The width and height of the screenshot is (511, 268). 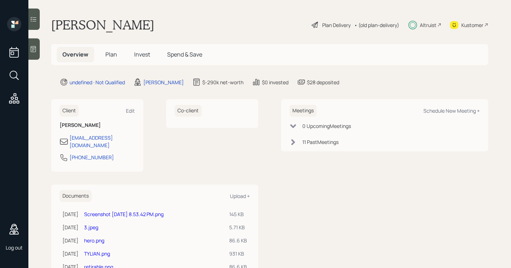 What do you see at coordinates (91, 227) in the screenshot?
I see `a: 3.jpeg` at bounding box center [91, 227].